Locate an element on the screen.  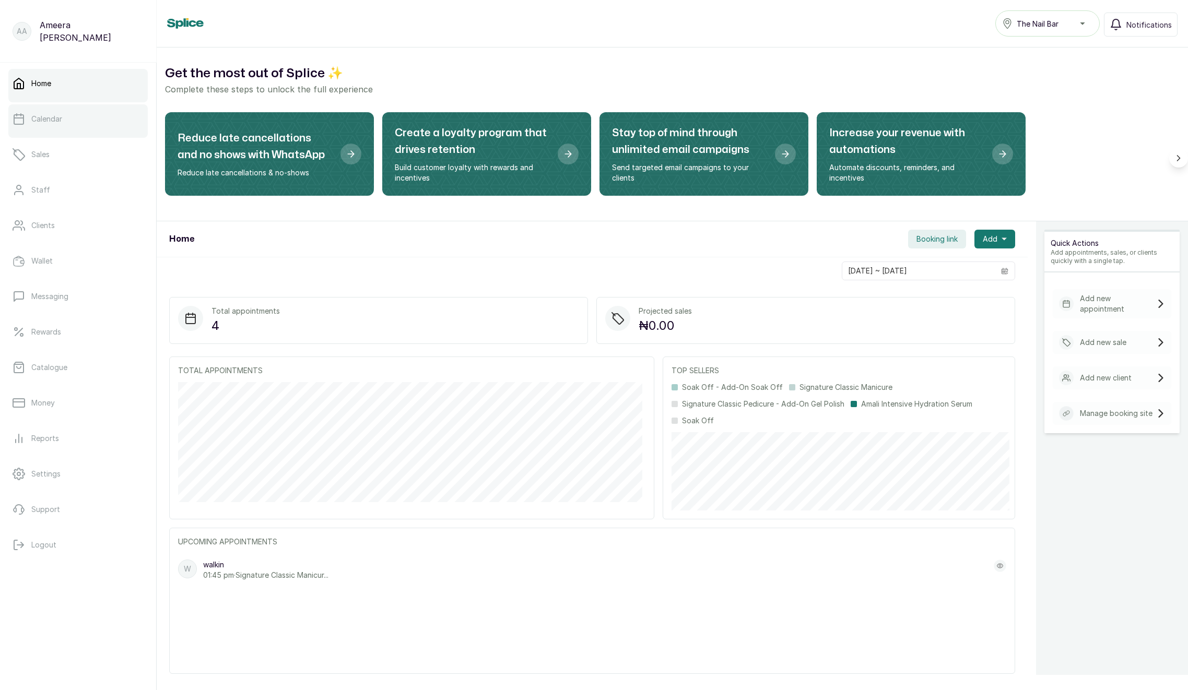
p: Clients is located at coordinates (43, 226).